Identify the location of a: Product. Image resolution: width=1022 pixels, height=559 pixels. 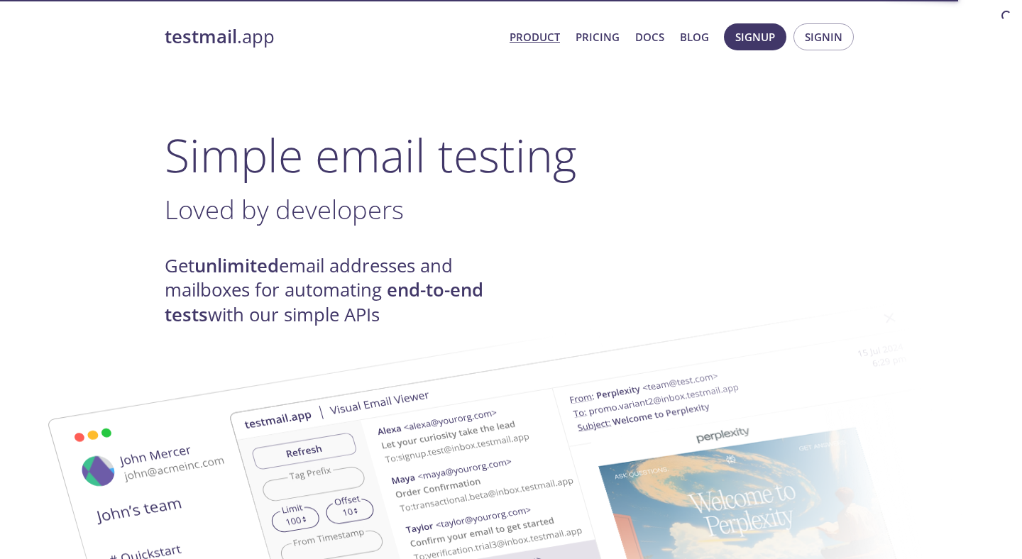
(535, 37).